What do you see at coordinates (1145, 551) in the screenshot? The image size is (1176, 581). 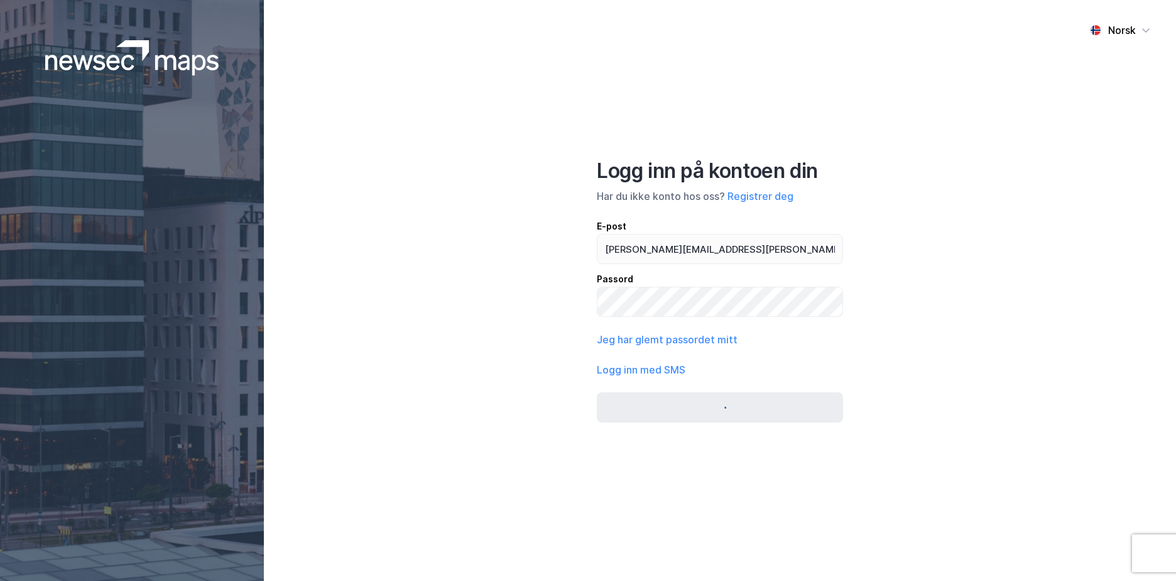 I see `div: Chat Widget` at bounding box center [1145, 551].